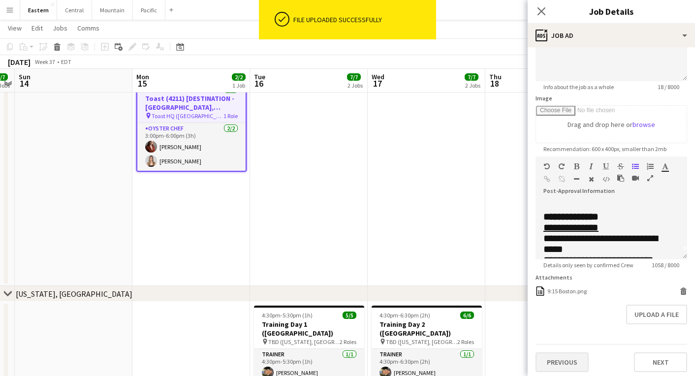 The image size is (695, 376). I want to click on div: Job Ad, so click(611, 35).